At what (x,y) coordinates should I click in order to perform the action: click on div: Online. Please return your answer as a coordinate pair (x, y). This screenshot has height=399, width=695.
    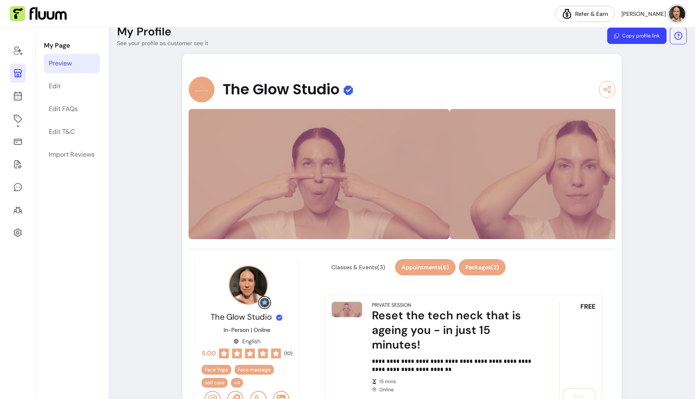
    Looking at the image, I should click on (454, 385).